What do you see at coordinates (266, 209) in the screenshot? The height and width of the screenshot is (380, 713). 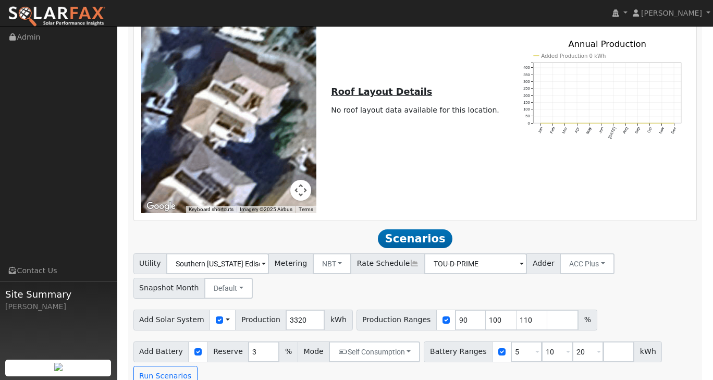 I see `span: Imagery ©2025 Airbus` at bounding box center [266, 209].